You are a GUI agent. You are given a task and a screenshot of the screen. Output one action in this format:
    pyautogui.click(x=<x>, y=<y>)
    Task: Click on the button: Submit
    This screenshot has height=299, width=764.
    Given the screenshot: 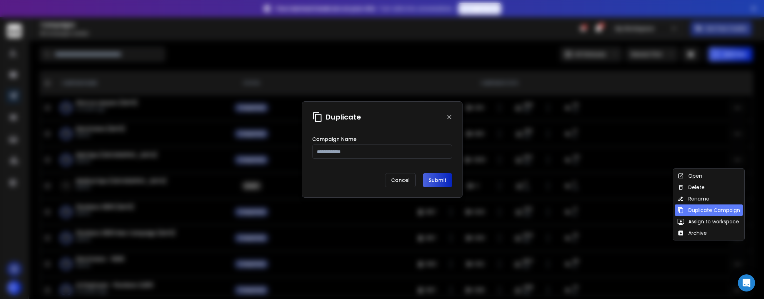 What is the action you would take?
    pyautogui.click(x=438, y=180)
    